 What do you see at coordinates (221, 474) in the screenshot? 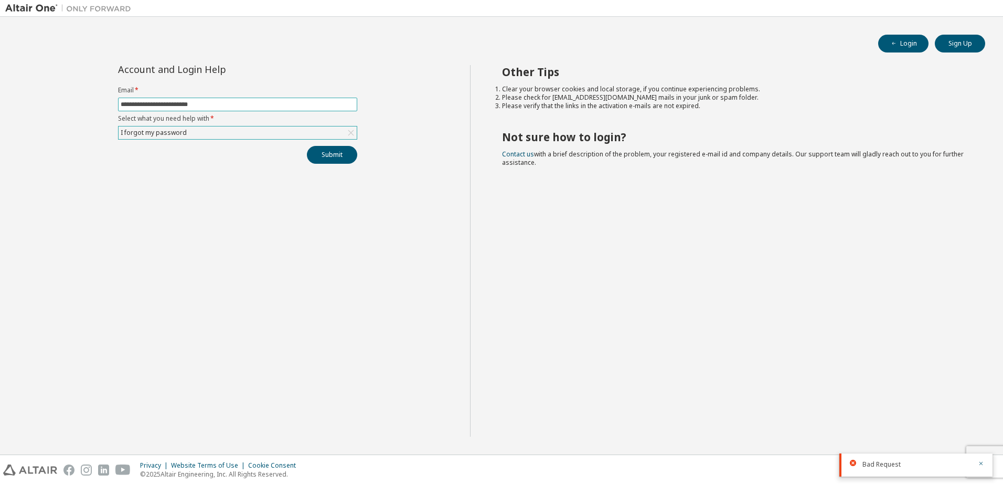
I see `p: © 2025 Altair Engineering, Inc. All Rights Reserved.` at bounding box center [221, 474].